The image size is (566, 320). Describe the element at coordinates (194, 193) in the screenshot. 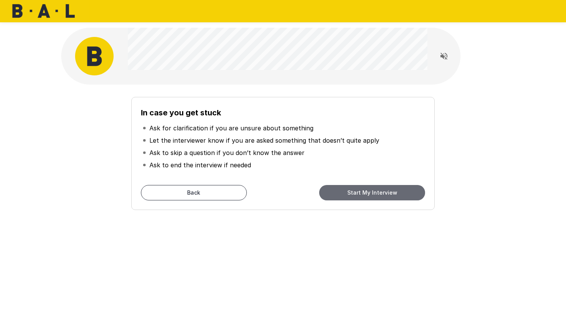

I see `button: Back` at that location.